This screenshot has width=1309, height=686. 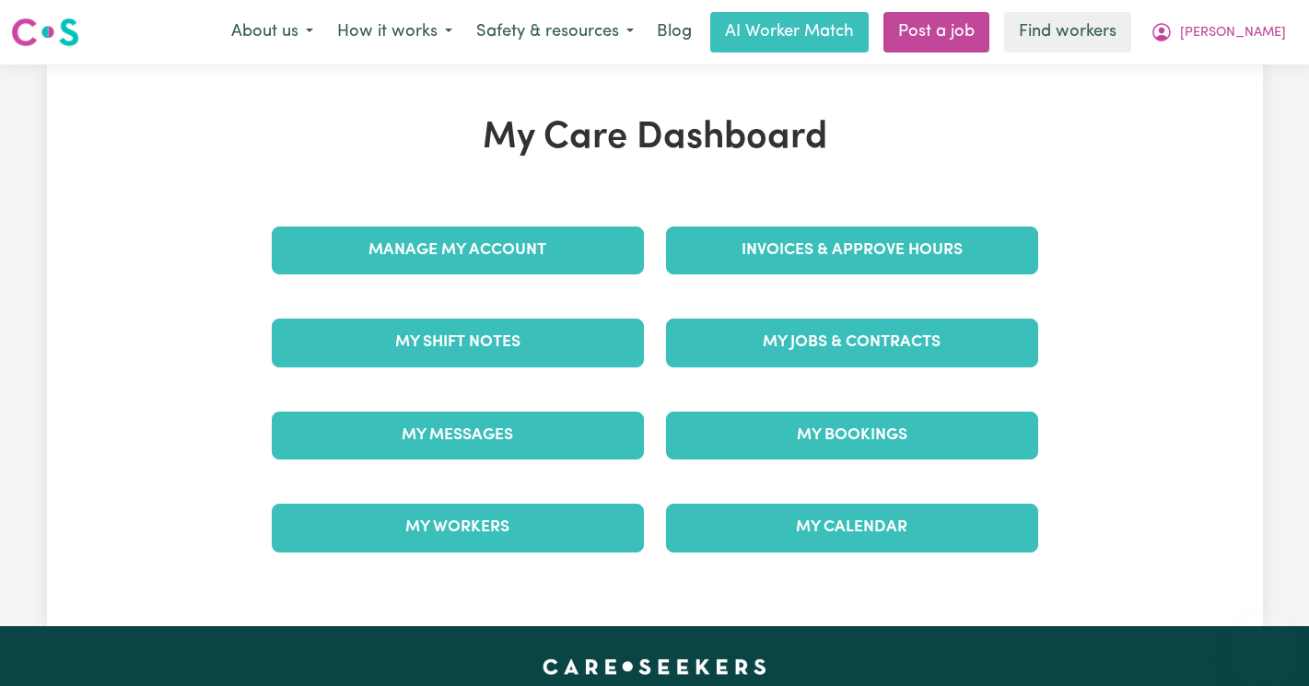 I want to click on button: How it works, so click(x=394, y=32).